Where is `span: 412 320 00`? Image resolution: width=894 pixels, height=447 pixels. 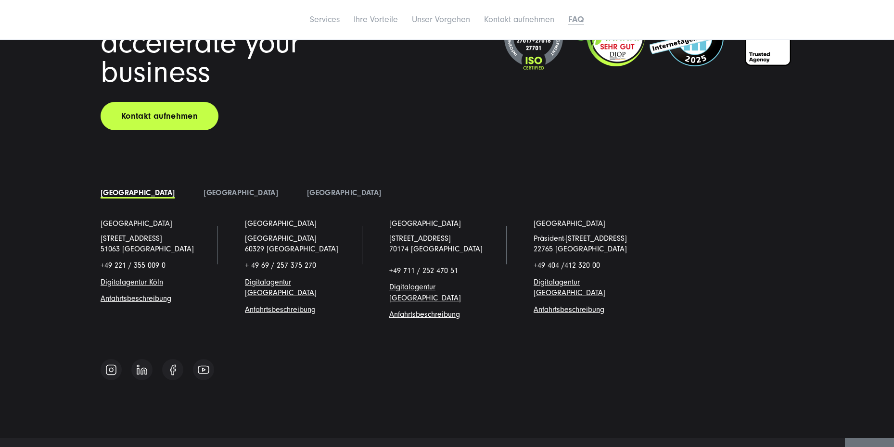
span: 412 320 00 is located at coordinates (582, 266).